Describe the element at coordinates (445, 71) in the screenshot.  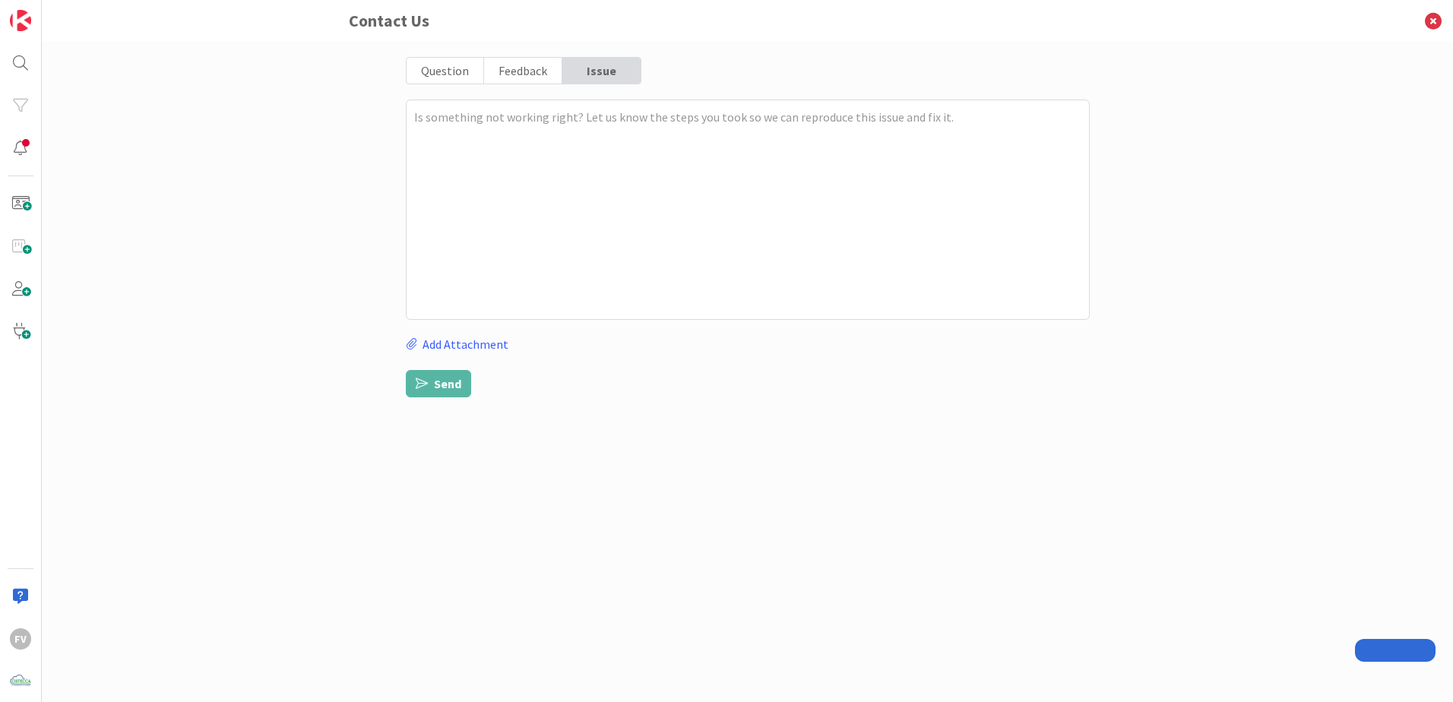
I see `div: Question` at that location.